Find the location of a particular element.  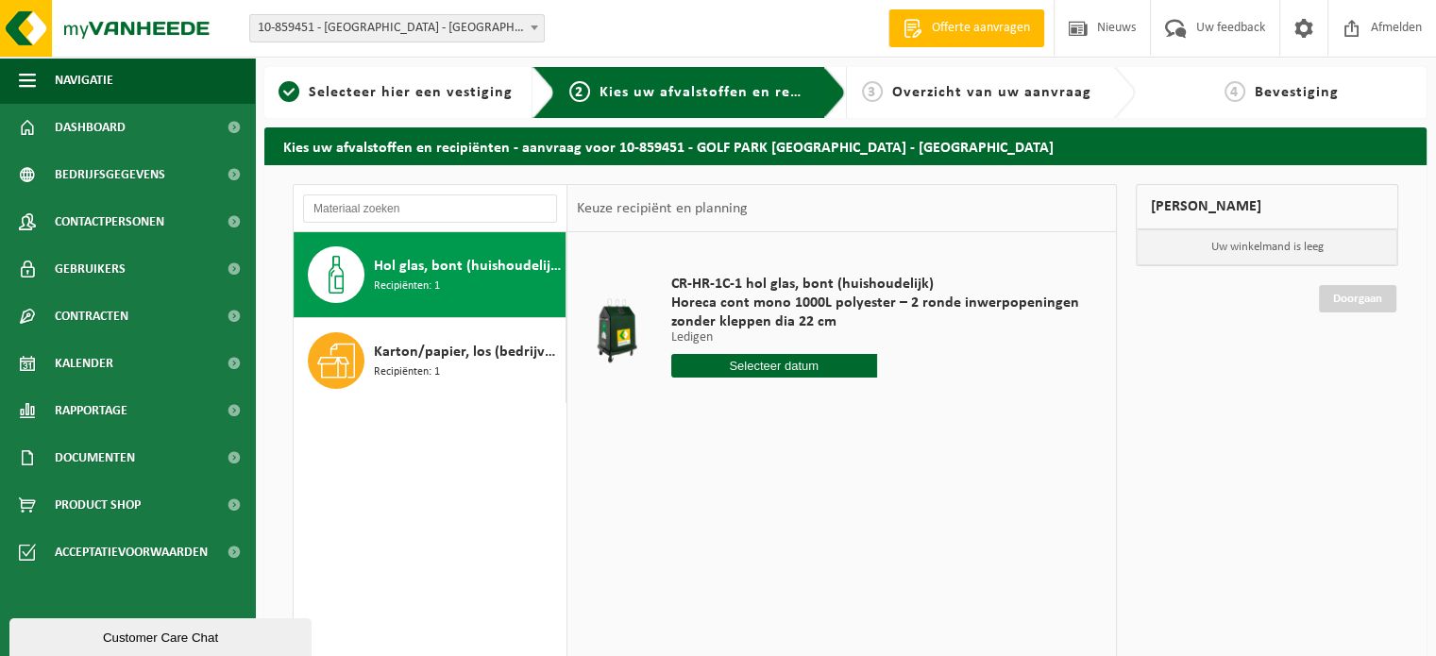

span: Dashboard is located at coordinates (90, 127).